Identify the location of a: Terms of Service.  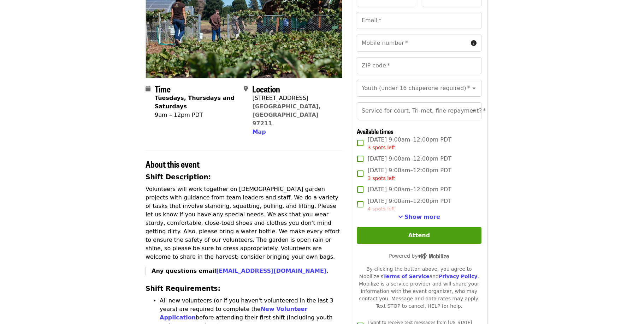
(406, 276).